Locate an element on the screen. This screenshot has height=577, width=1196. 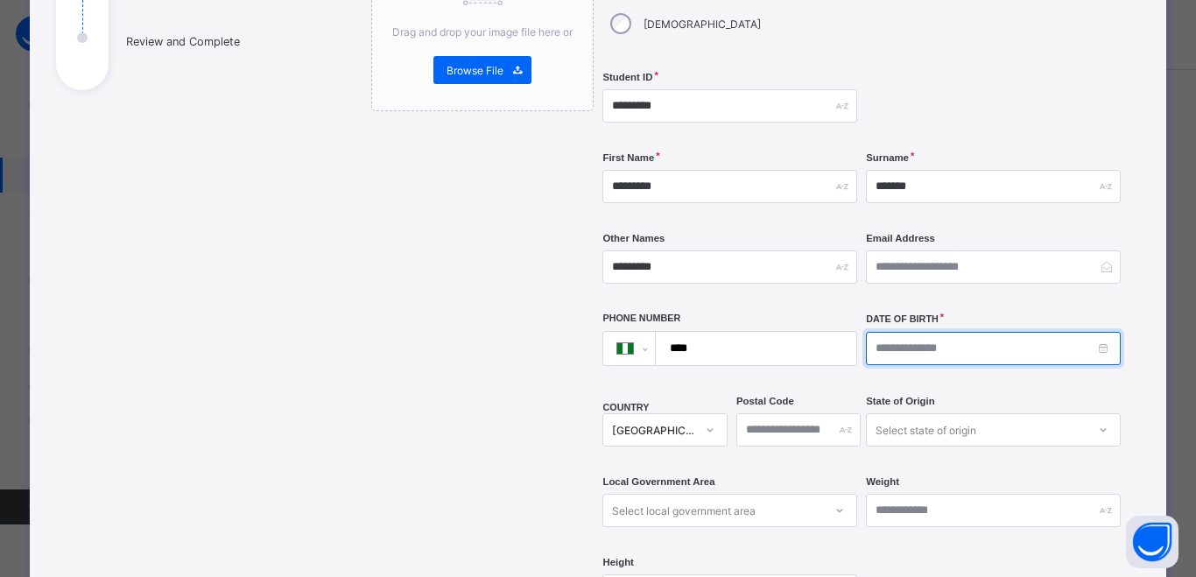
label: Email Address is located at coordinates (900, 238).